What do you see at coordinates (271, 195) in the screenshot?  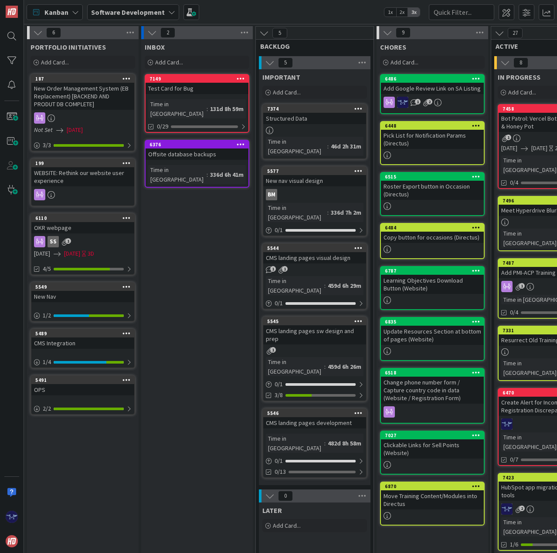 I see `div: BM` at bounding box center [271, 195].